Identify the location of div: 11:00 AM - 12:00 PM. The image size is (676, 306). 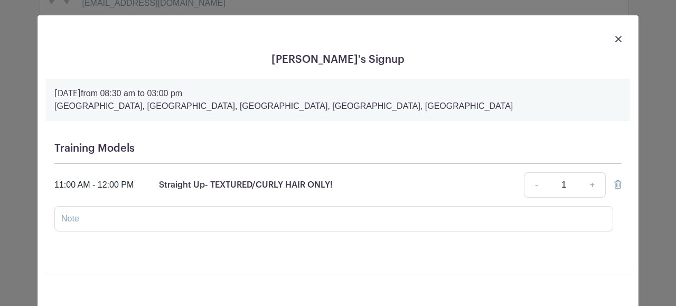
(94, 185).